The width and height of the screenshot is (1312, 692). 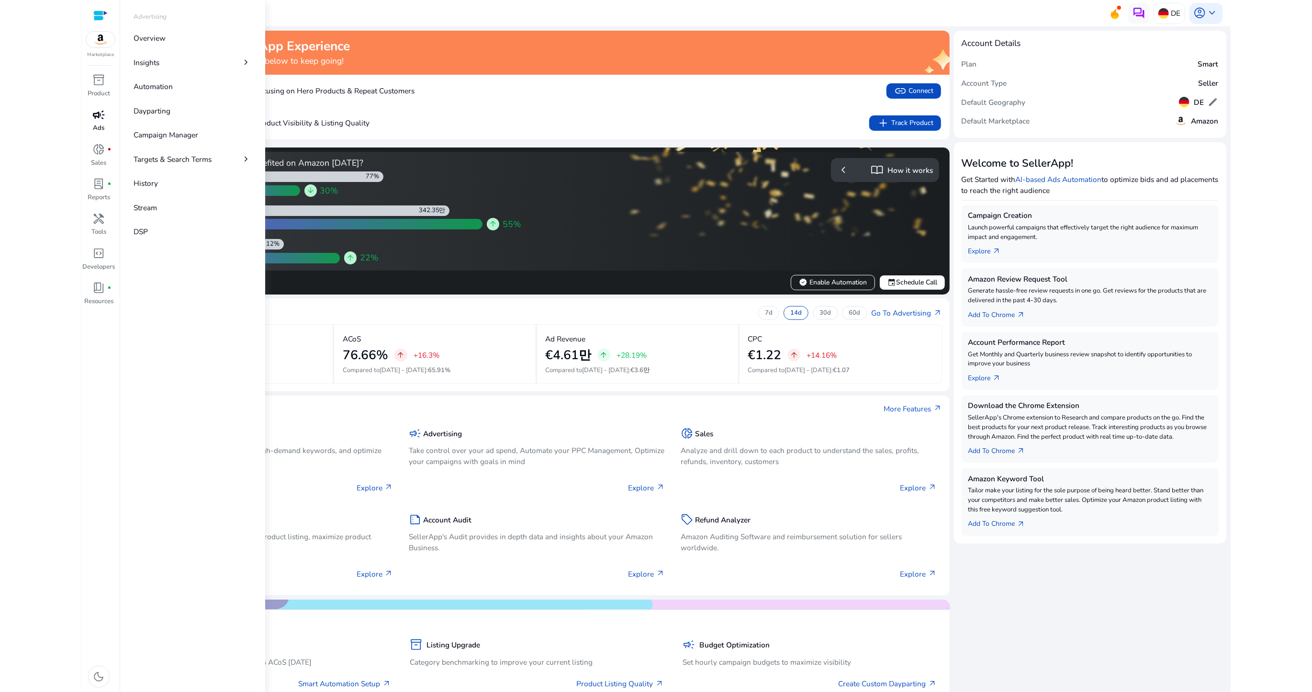 What do you see at coordinates (620, 683) in the screenshot?
I see `a: Product Listing Quality` at bounding box center [620, 683].